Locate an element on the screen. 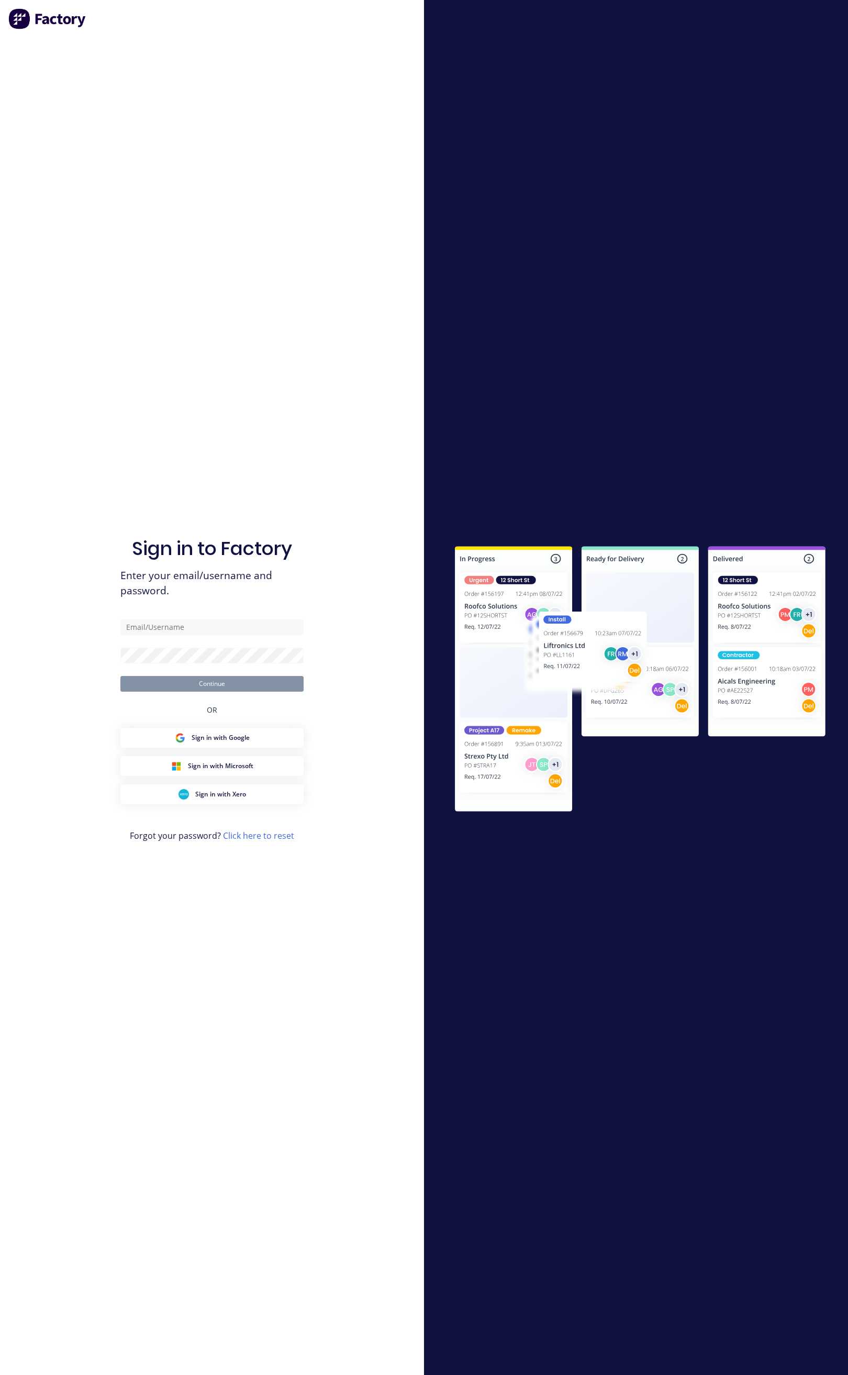  span: Enter your email/username and password. is located at coordinates (212, 583).